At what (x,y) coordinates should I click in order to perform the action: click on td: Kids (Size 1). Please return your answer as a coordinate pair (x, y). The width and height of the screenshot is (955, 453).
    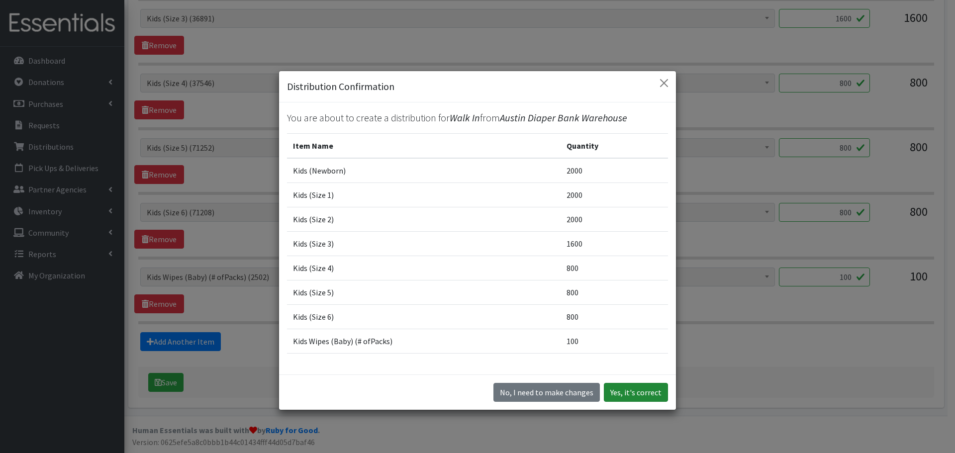
    Looking at the image, I should click on (424, 195).